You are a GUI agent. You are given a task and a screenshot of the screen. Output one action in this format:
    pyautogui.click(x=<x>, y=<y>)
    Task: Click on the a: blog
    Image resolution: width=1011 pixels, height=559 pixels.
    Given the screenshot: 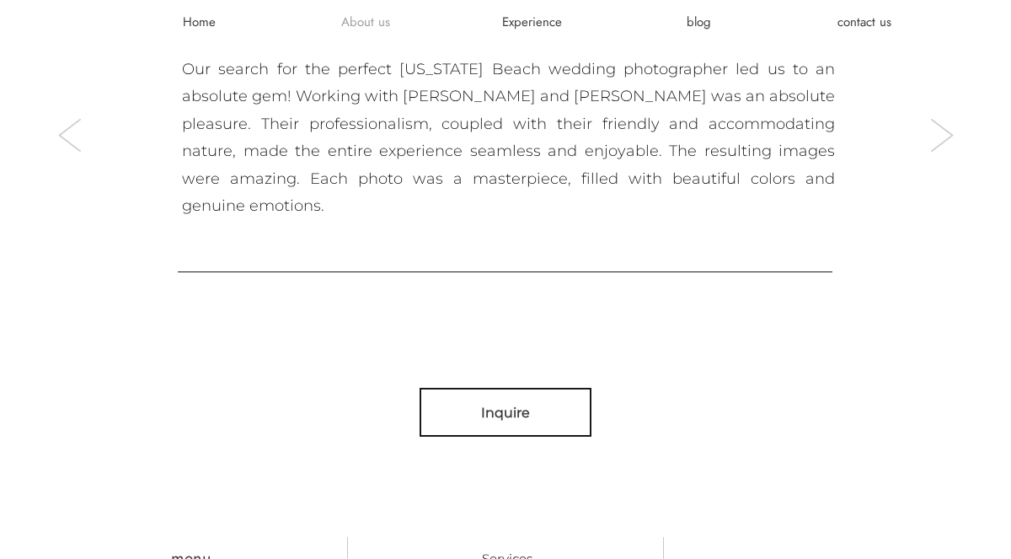 What is the action you would take?
    pyautogui.click(x=699, y=22)
    